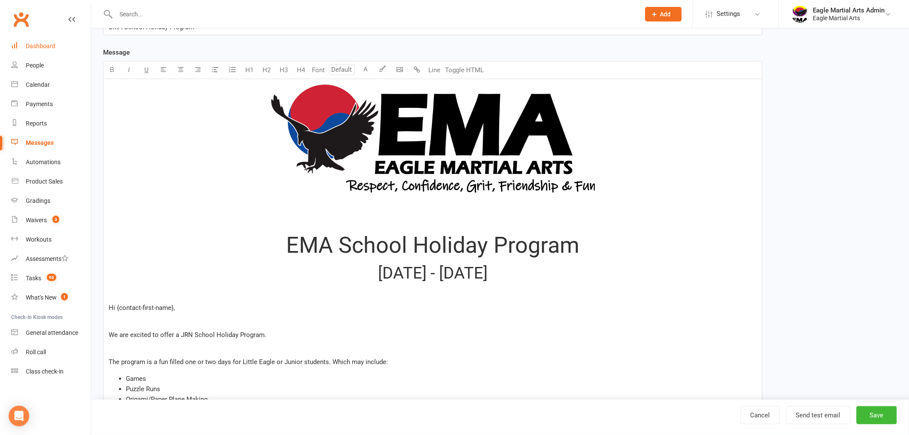 The image size is (909, 435). What do you see at coordinates (374, 14) in the screenshot?
I see `input: Search...` at bounding box center [374, 14].